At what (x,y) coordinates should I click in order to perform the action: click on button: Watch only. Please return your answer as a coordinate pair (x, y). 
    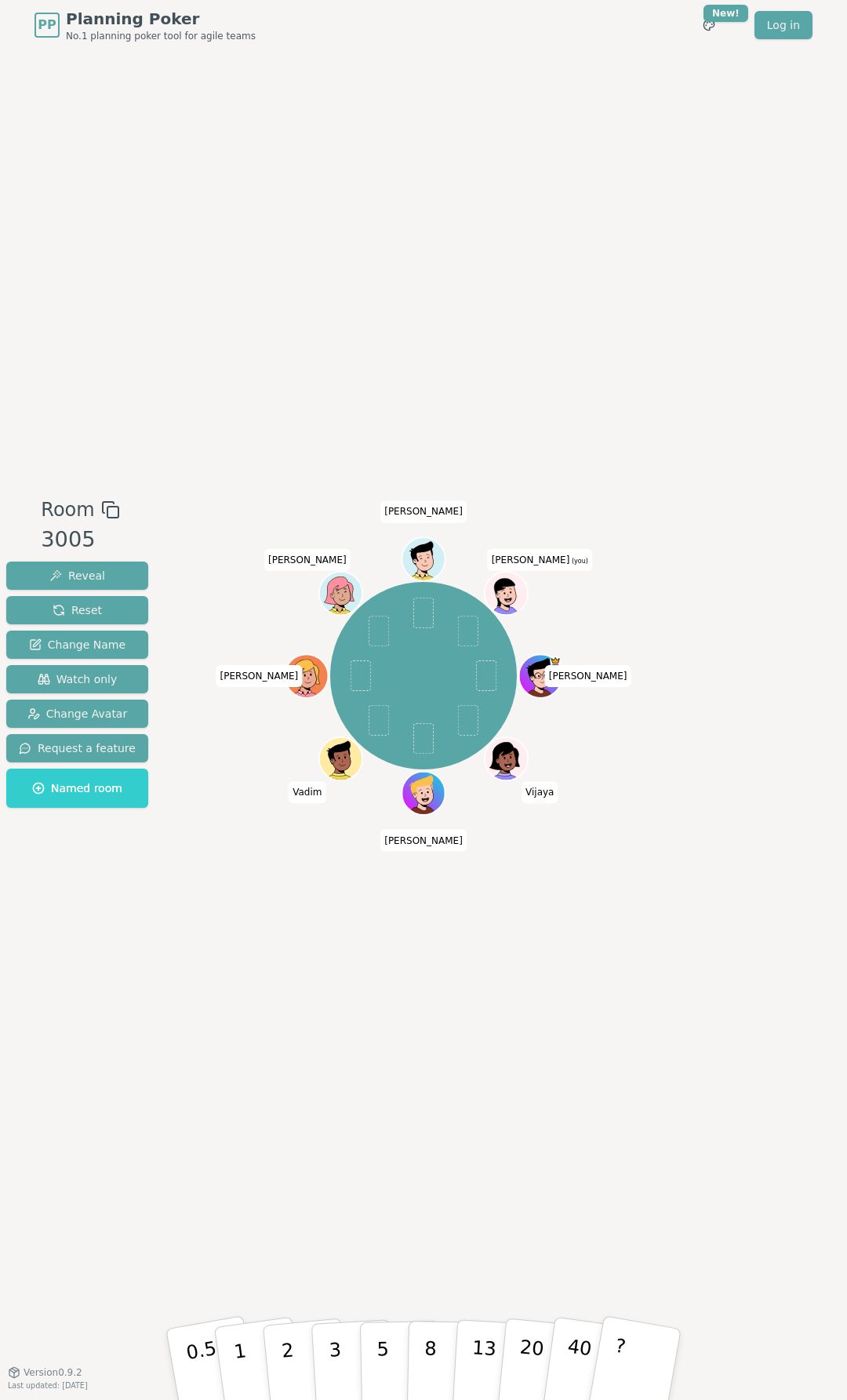
    Looking at the image, I should click on (77, 679).